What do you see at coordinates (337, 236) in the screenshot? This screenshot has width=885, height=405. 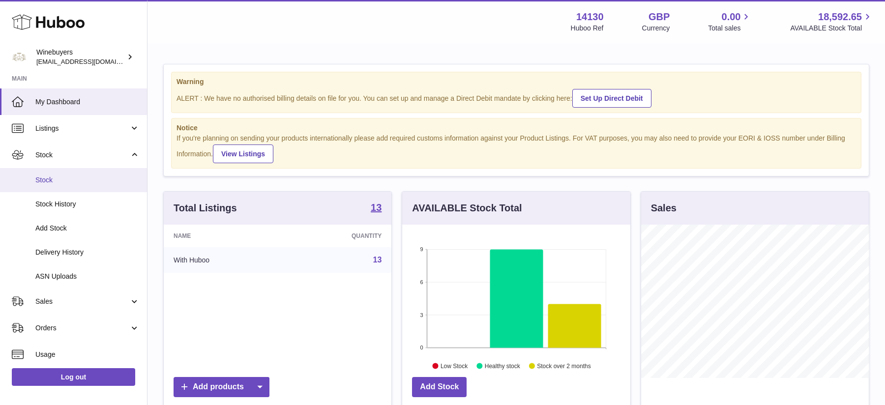 I see `th: Quantity` at bounding box center [337, 236].